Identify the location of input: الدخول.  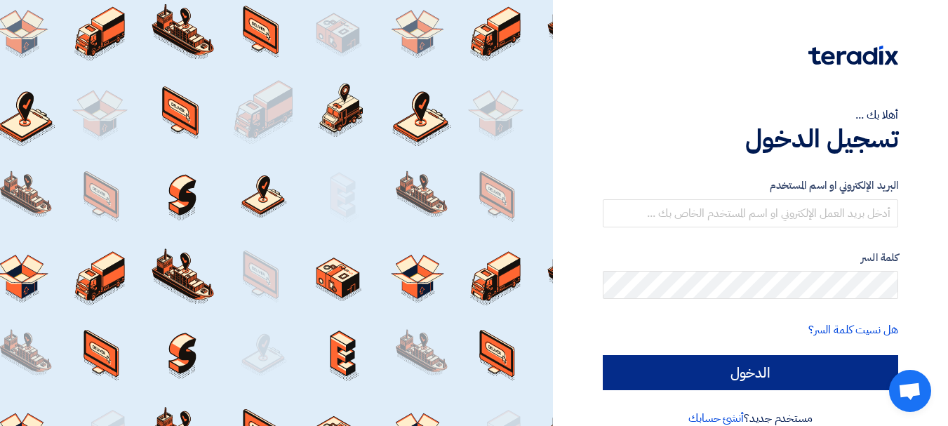
(750, 372).